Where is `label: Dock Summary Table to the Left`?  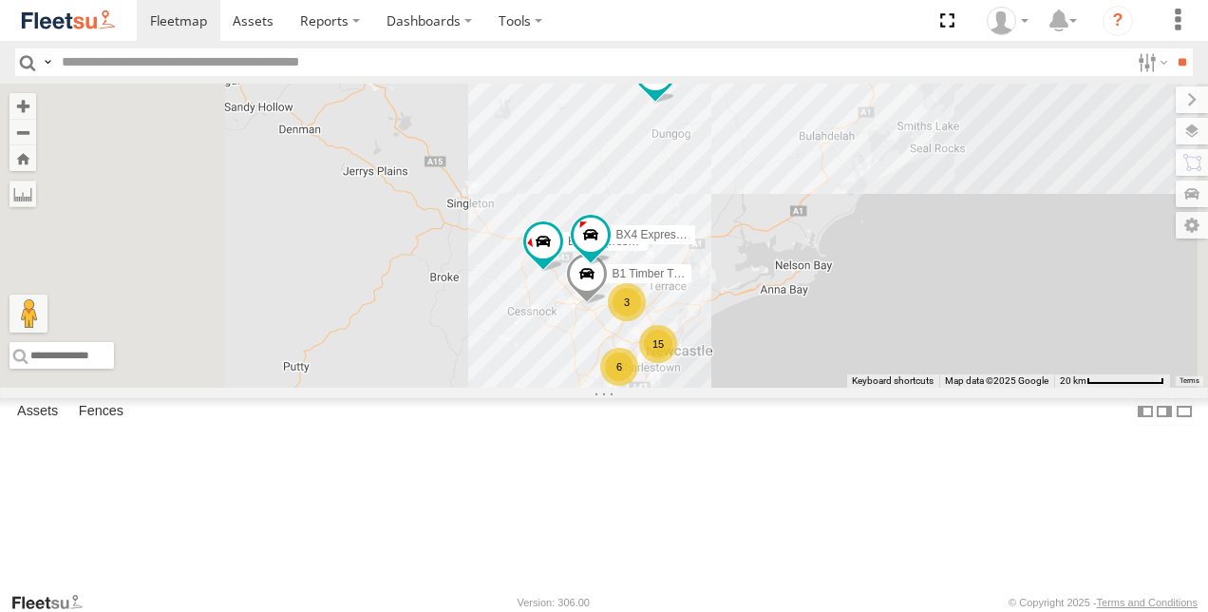
label: Dock Summary Table to the Left is located at coordinates (1146, 411).